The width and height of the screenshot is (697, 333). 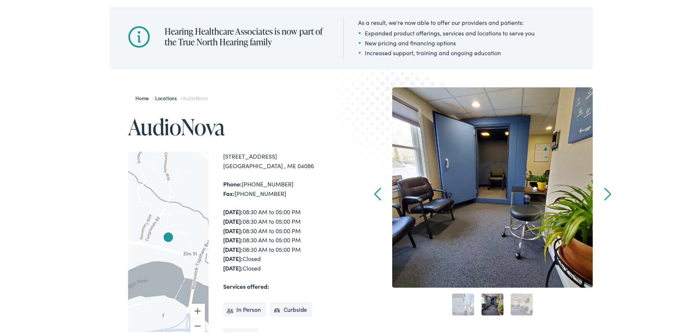 I want to click on a: Next, so click(x=608, y=193).